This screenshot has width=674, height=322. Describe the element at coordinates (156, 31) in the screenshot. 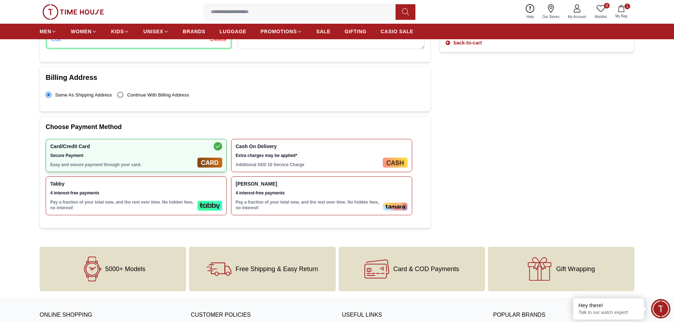

I see `a: UNISEX` at that location.